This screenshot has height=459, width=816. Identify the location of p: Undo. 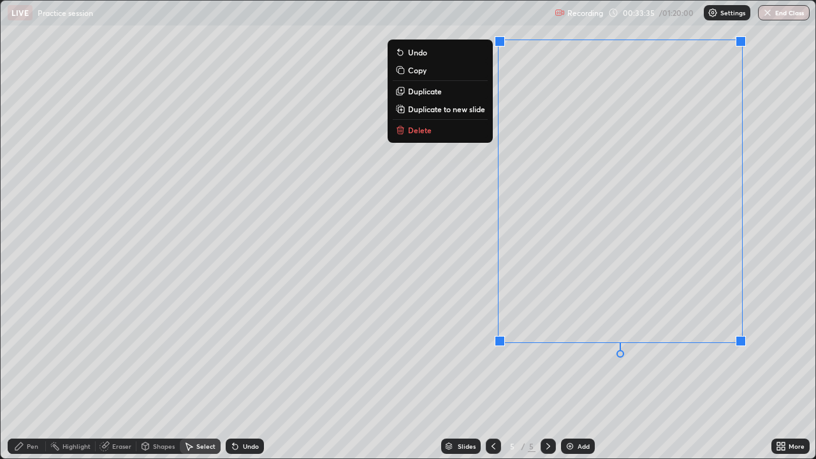
(418, 52).